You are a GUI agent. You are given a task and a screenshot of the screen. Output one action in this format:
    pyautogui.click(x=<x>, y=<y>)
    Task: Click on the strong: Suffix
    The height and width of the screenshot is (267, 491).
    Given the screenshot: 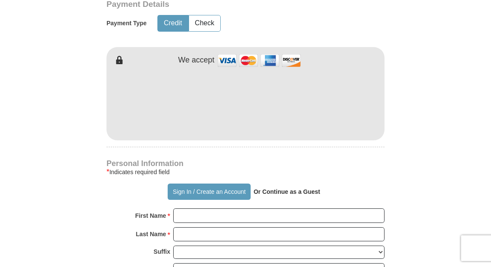 What is the action you would take?
    pyautogui.click(x=162, y=251)
    